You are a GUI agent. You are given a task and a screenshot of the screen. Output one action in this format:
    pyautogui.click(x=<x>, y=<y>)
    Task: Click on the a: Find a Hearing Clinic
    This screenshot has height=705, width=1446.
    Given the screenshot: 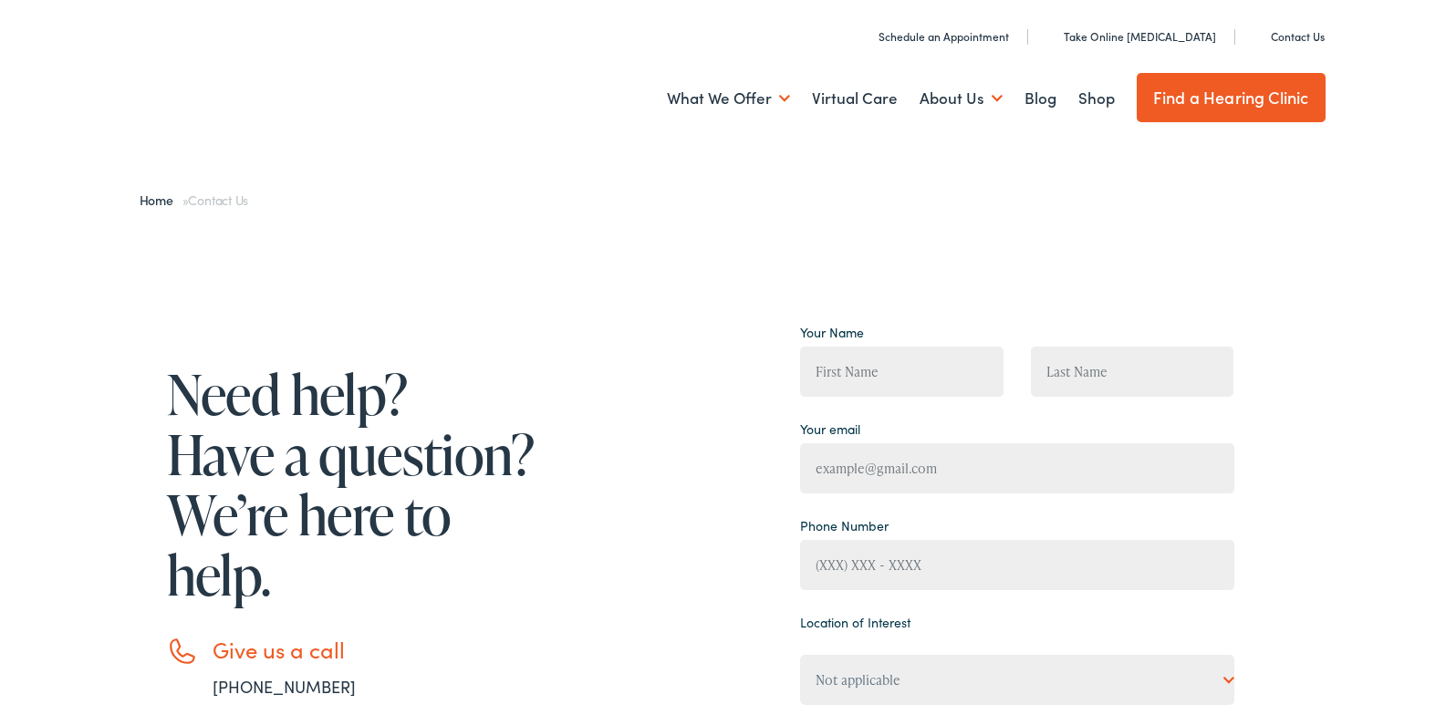 What is the action you would take?
    pyautogui.click(x=1230, y=98)
    